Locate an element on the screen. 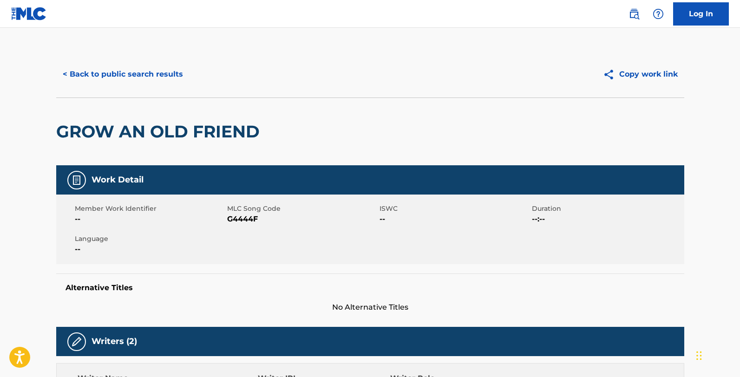 This screenshot has height=377, width=740. img: Work Detail is located at coordinates (77, 180).